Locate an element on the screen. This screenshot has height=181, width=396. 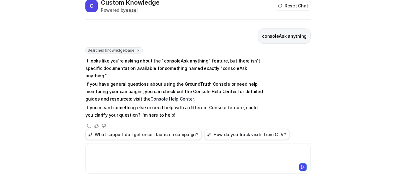
p: If you have general questions about using the GroundTruth Console or need help monitoring your ca... is located at coordinates (176, 91).